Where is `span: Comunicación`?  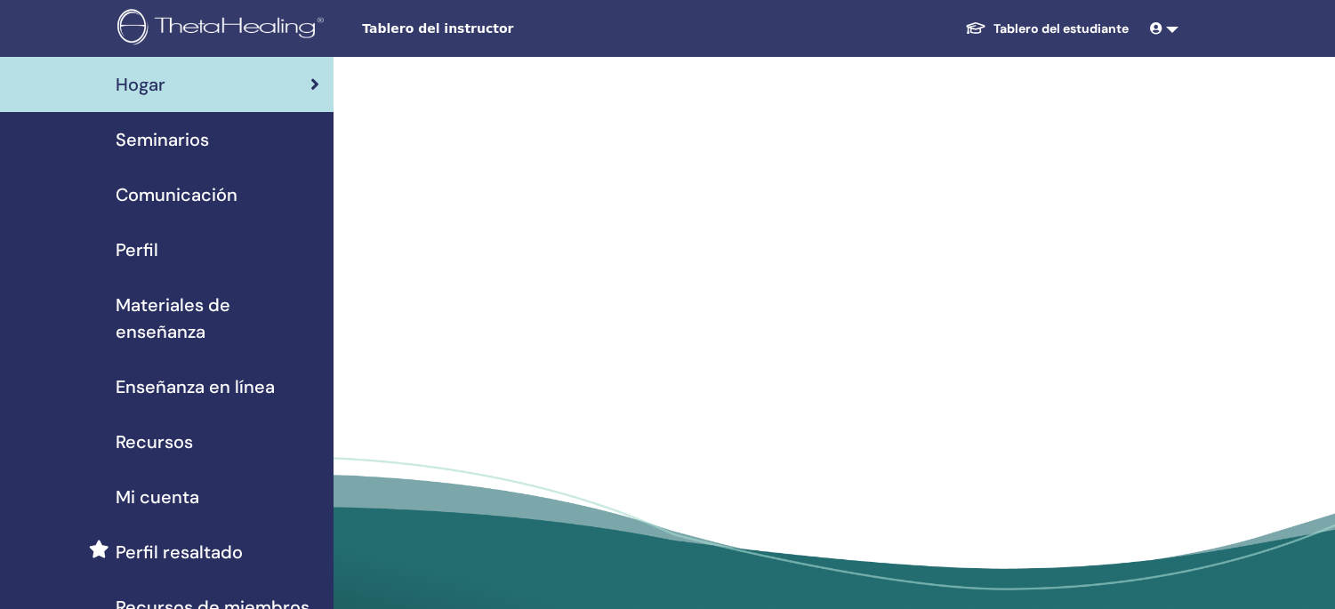 span: Comunicación is located at coordinates (176, 195).